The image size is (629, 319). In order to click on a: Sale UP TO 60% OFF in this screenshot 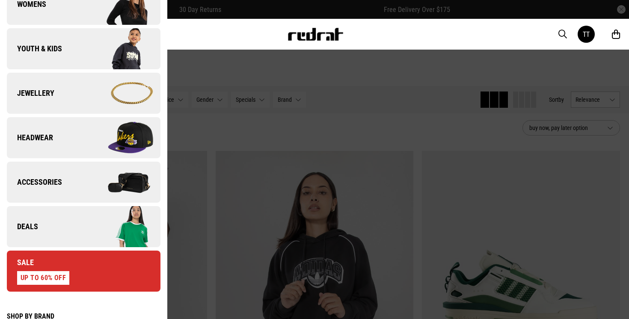, I will do `click(83, 271)`.